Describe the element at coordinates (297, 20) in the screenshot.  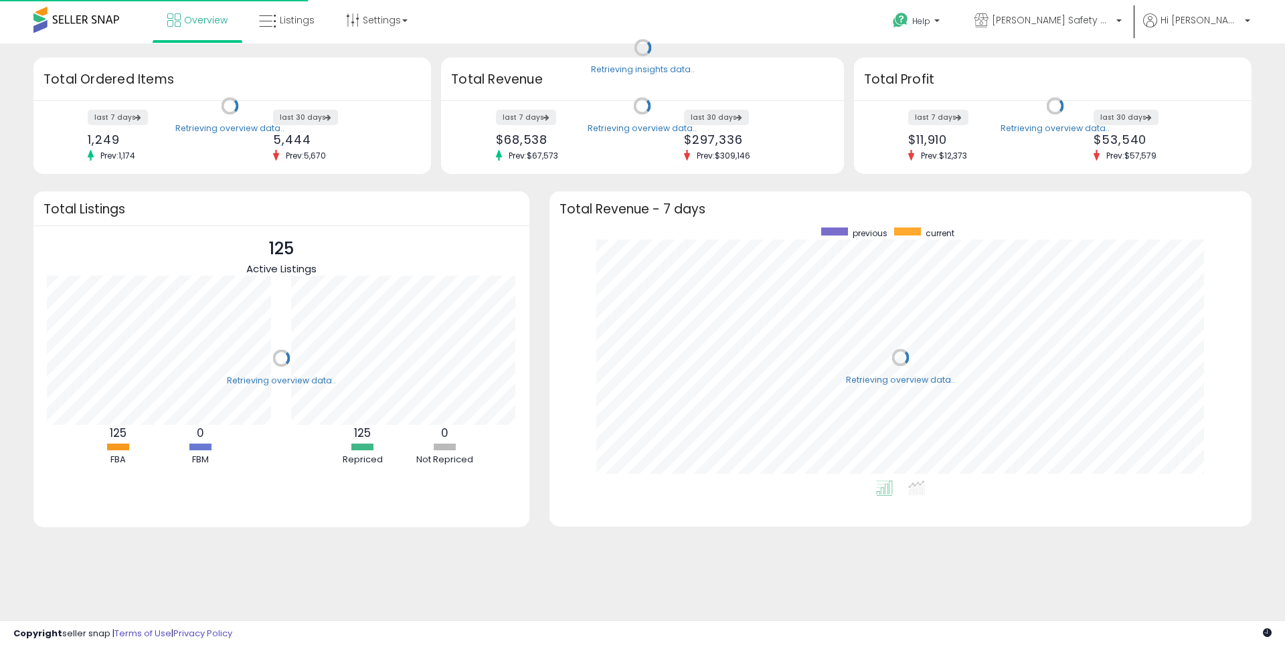
I see `span: Listings` at that location.